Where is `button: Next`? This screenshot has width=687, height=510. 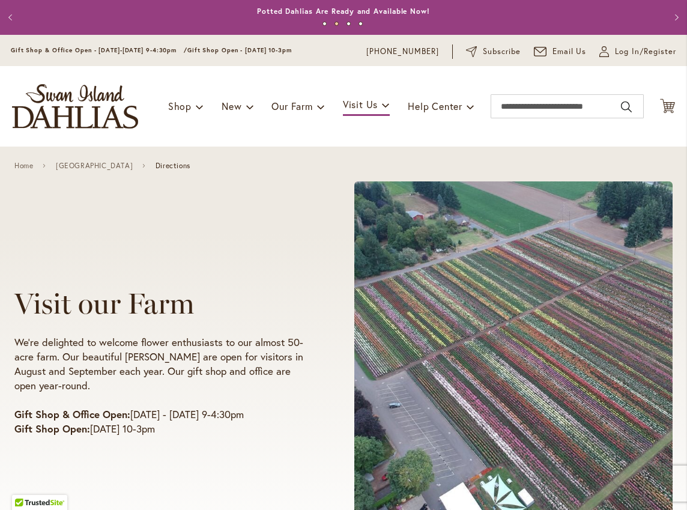 button: Next is located at coordinates (675, 17).